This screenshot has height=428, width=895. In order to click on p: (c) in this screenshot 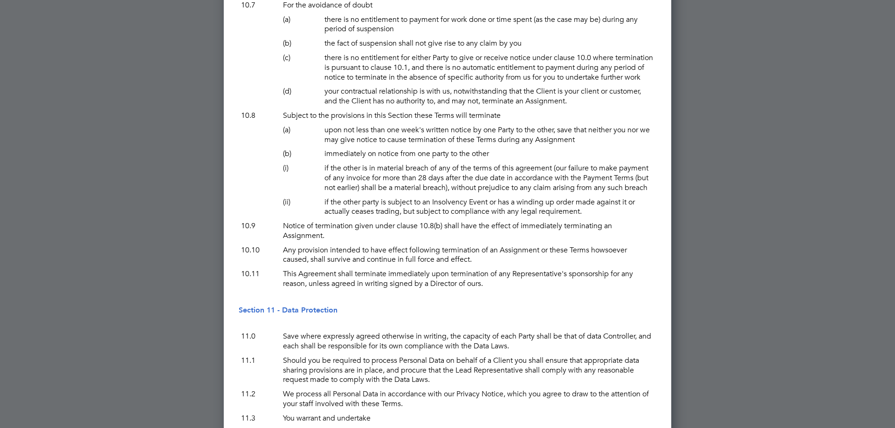, I will do `click(302, 58)`.